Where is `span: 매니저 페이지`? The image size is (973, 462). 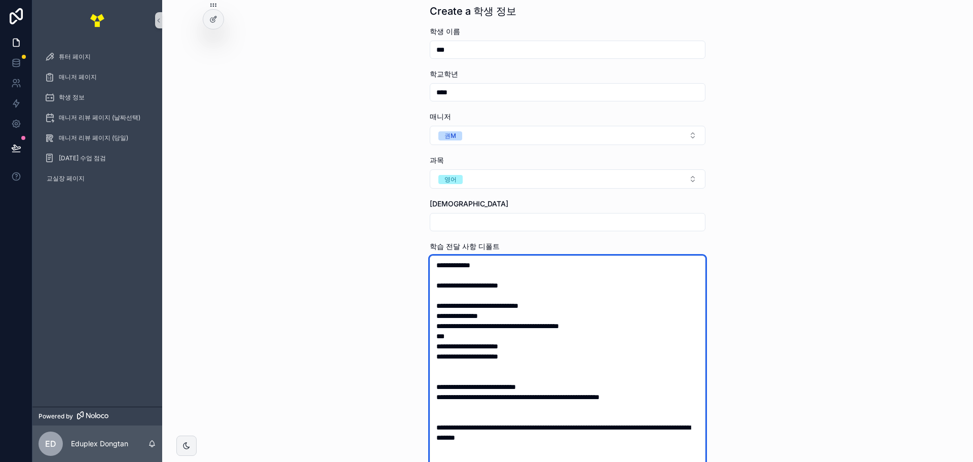 span: 매니저 페이지 is located at coordinates (78, 77).